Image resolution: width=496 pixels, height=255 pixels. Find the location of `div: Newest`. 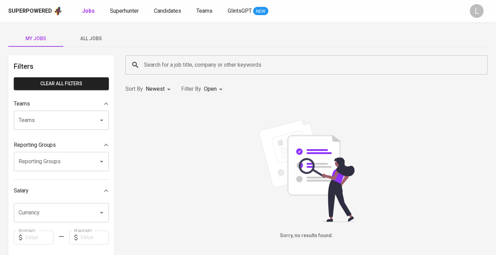

div: Newest is located at coordinates (159, 89).